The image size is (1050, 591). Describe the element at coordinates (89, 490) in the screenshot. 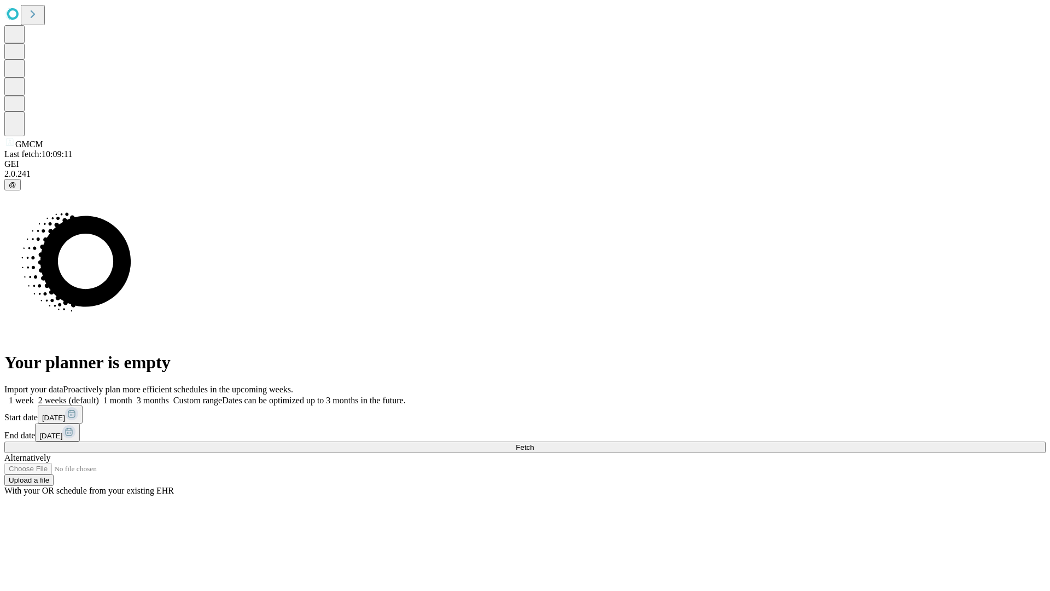

I see `span: With your OR schedule from your existing EHR` at that location.